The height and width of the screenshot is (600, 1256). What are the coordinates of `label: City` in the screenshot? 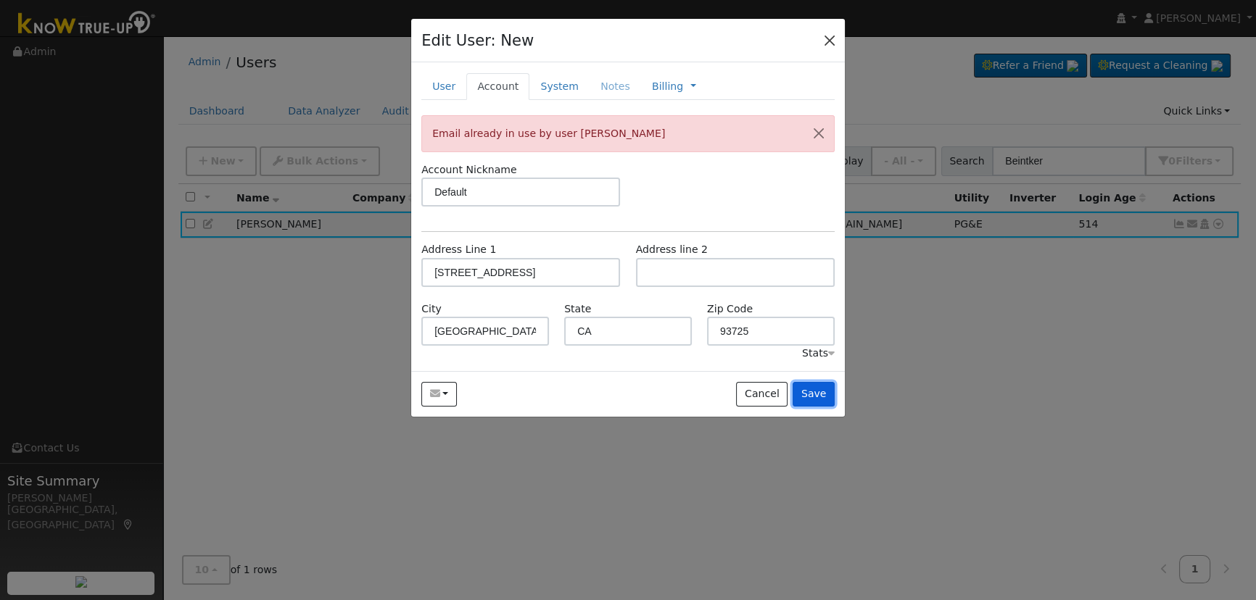 It's located at (431, 309).